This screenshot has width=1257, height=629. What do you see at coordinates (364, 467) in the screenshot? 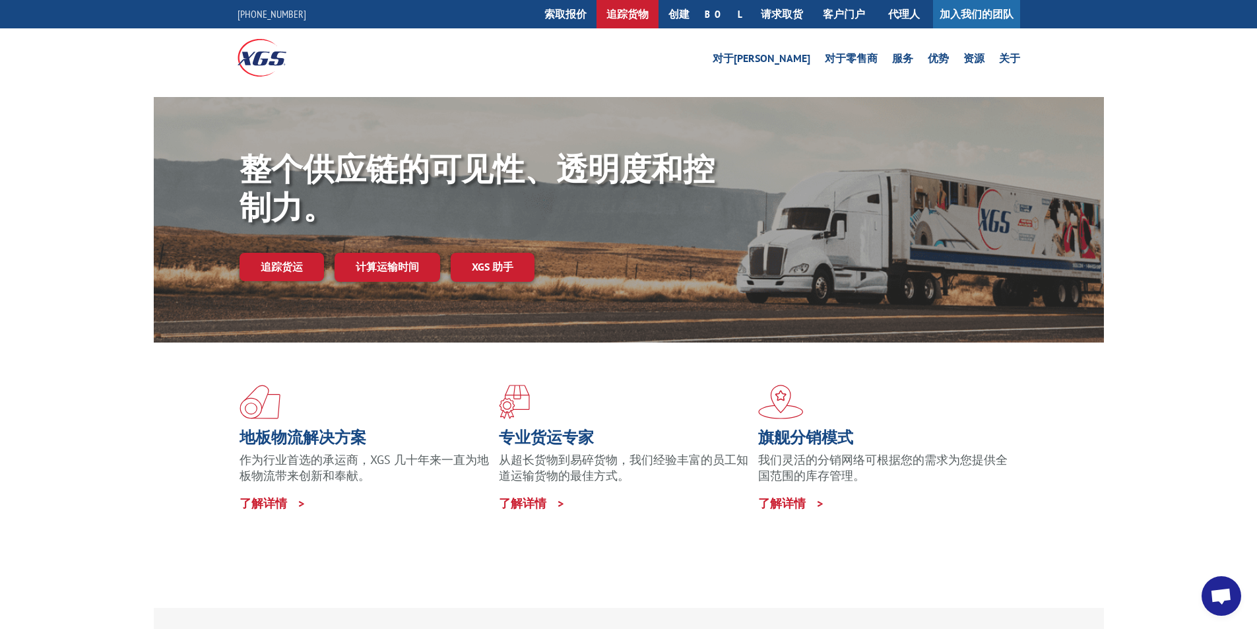
I see `font: 作为行业首选的承运商，XGS 几十年来一直为地板物流带来创新和奉献。` at bounding box center [364, 467].